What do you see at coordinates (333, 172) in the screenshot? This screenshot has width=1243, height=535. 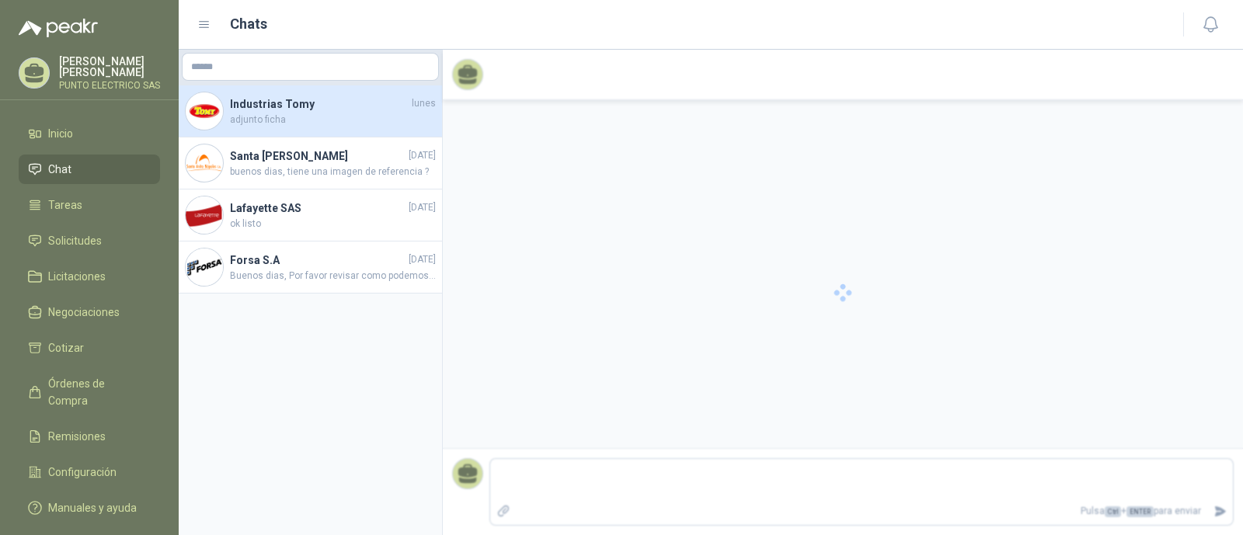 I see `span: buenos dias, tiene una imagen de referencia ?` at bounding box center [333, 172].